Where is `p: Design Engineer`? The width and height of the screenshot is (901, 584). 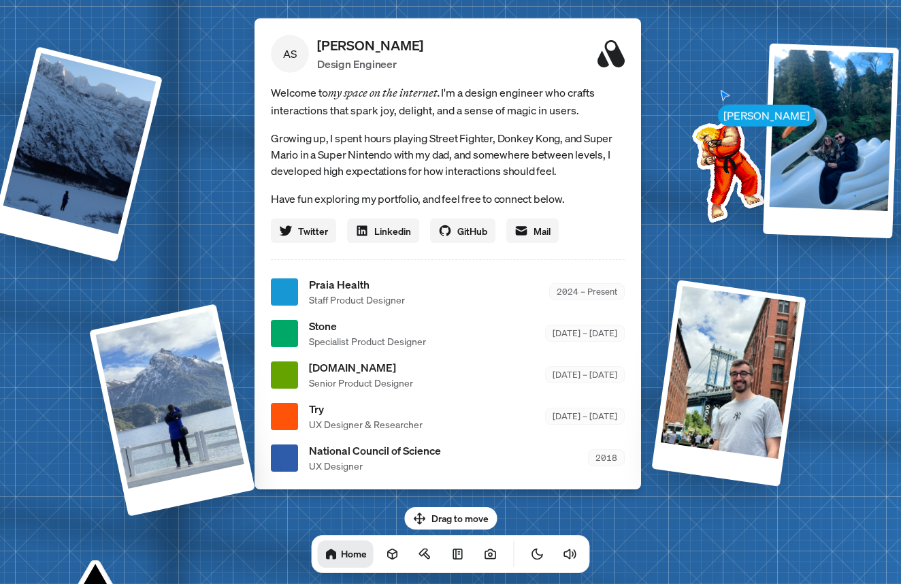 p: Design Engineer is located at coordinates (370, 64).